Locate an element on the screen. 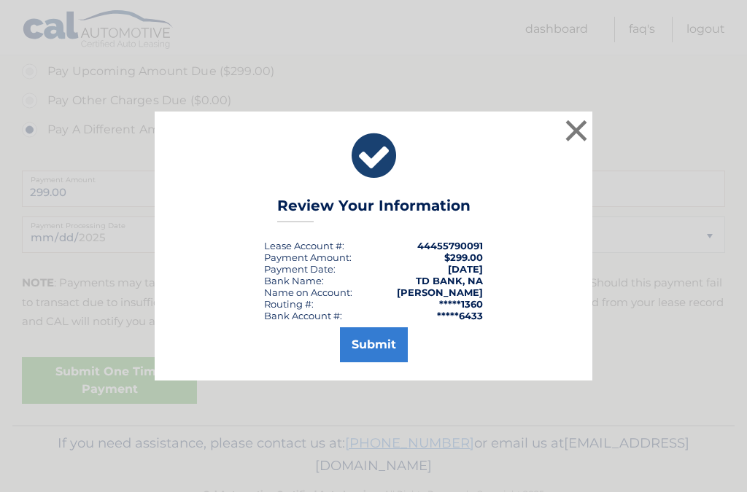 Image resolution: width=747 pixels, height=492 pixels. span: $299.00 is located at coordinates (463, 257).